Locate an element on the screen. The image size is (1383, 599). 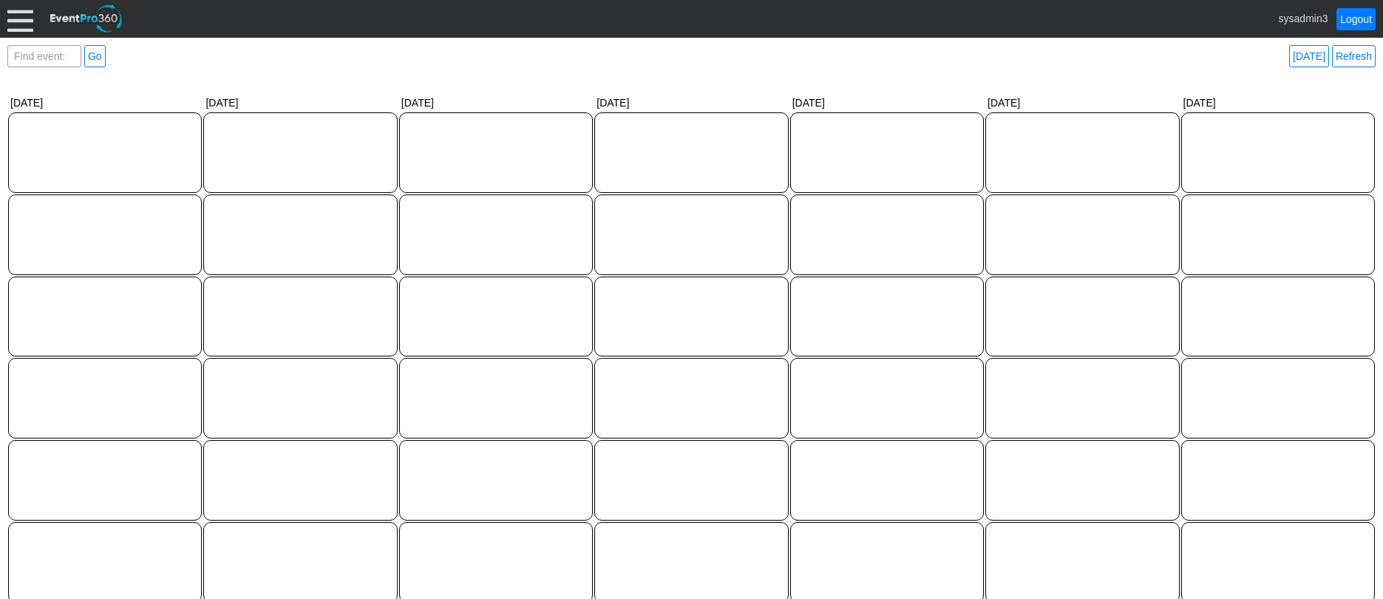
a: Logout is located at coordinates (1355, 19).